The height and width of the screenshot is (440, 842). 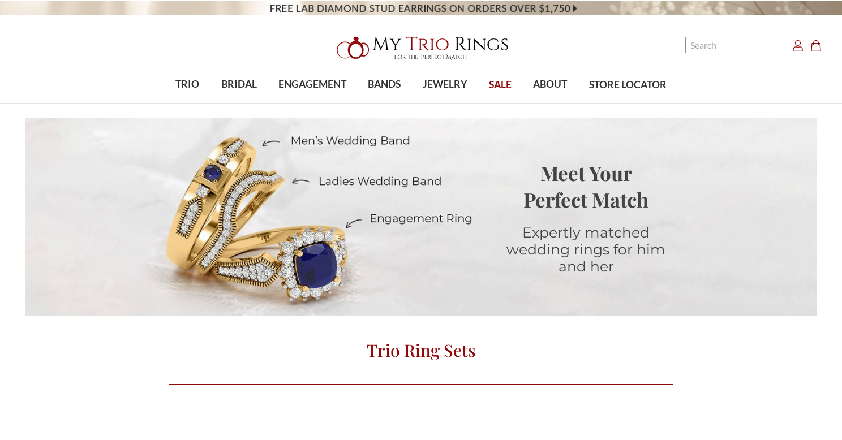 What do you see at coordinates (445, 84) in the screenshot?
I see `span: JEWELRY` at bounding box center [445, 84].